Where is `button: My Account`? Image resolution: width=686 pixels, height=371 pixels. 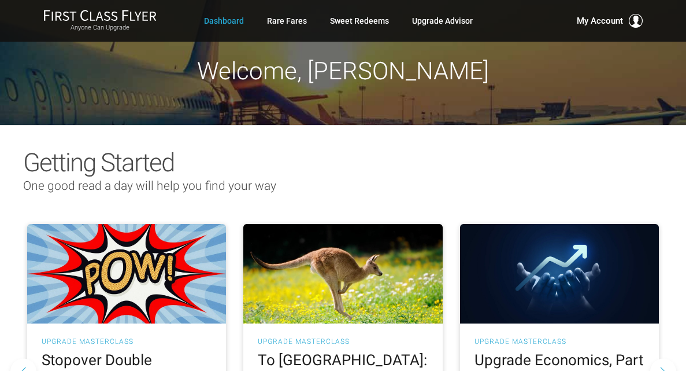
button: My Account is located at coordinates (610, 21).